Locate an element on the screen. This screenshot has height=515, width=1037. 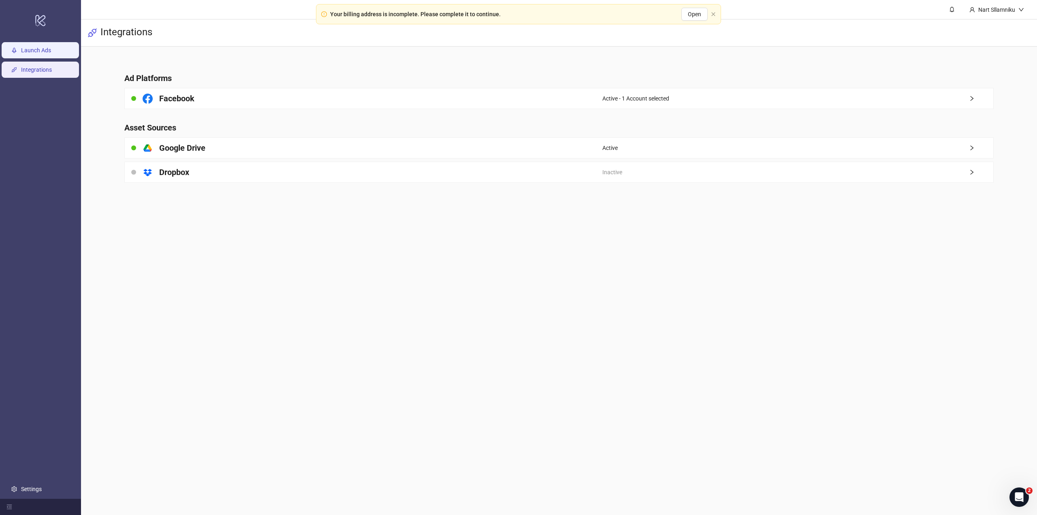
h4: Dropbox is located at coordinates (174, 172).